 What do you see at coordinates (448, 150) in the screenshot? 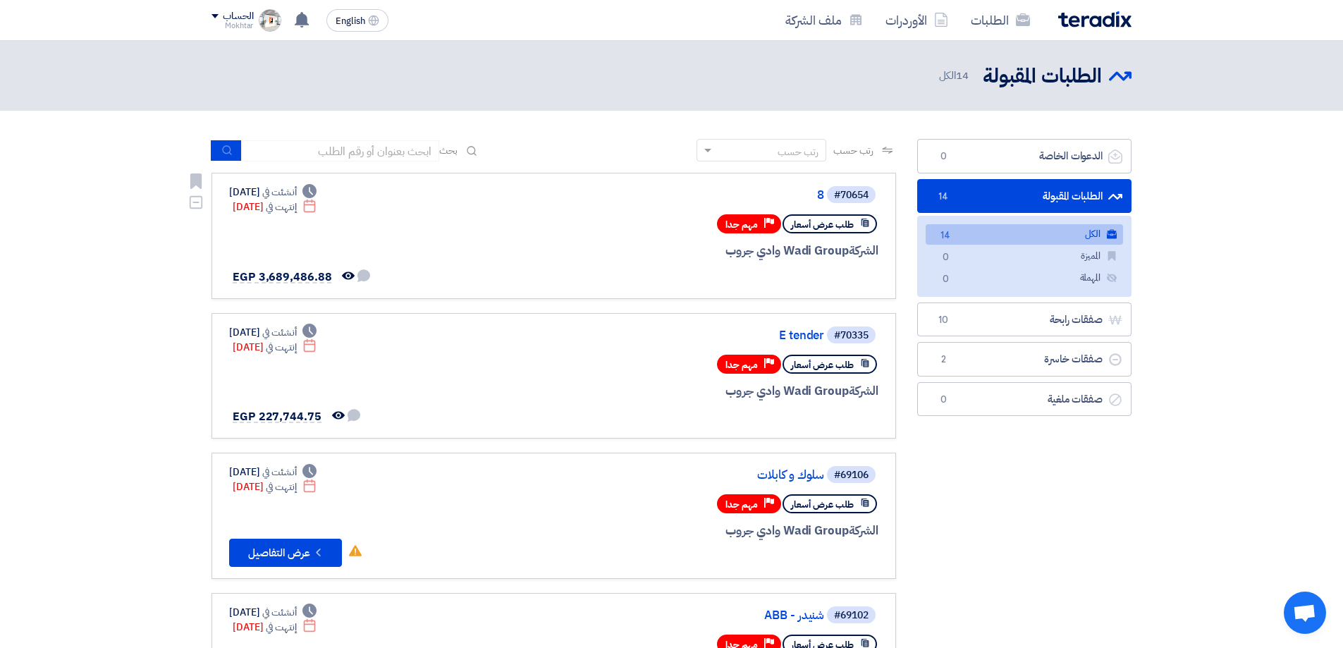
I see `span: بحث` at bounding box center [448, 150].